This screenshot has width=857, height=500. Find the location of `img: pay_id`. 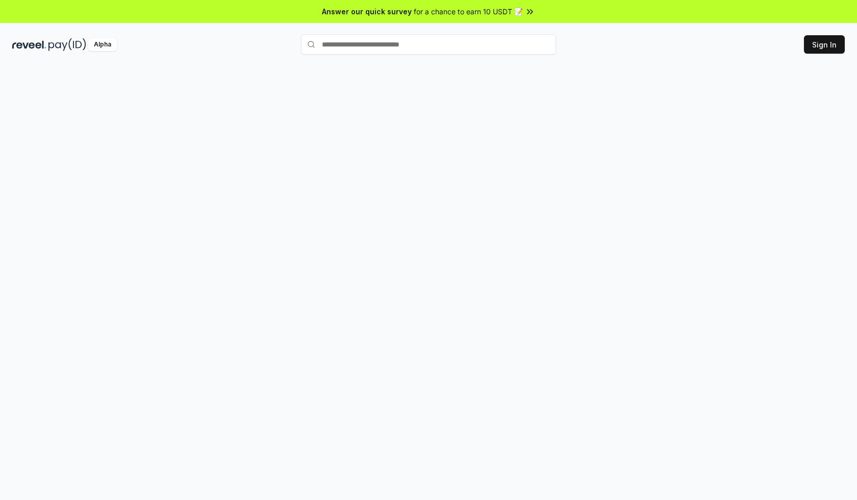

img: pay_id is located at coordinates (67, 44).